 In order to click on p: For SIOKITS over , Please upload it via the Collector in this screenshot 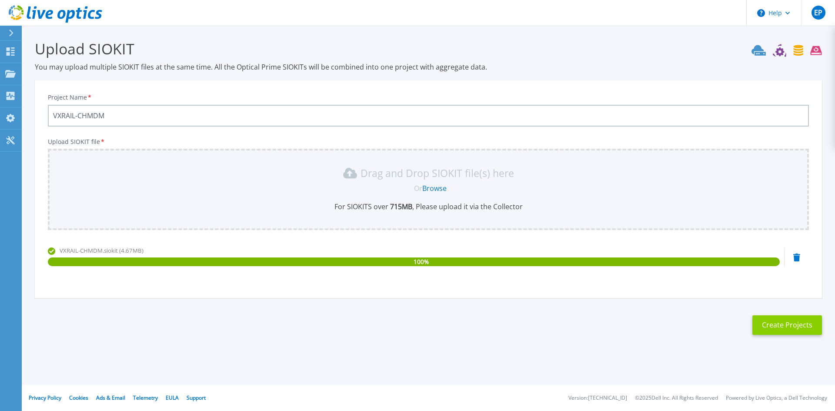, I will do `click(429, 207)`.